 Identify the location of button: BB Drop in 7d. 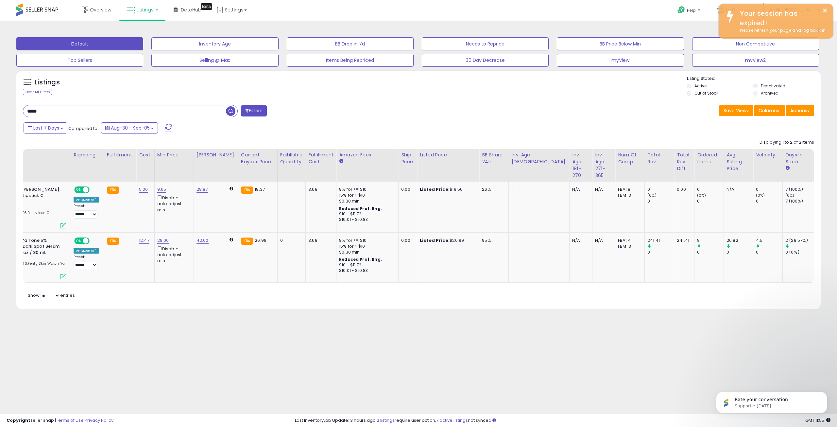
(350, 44).